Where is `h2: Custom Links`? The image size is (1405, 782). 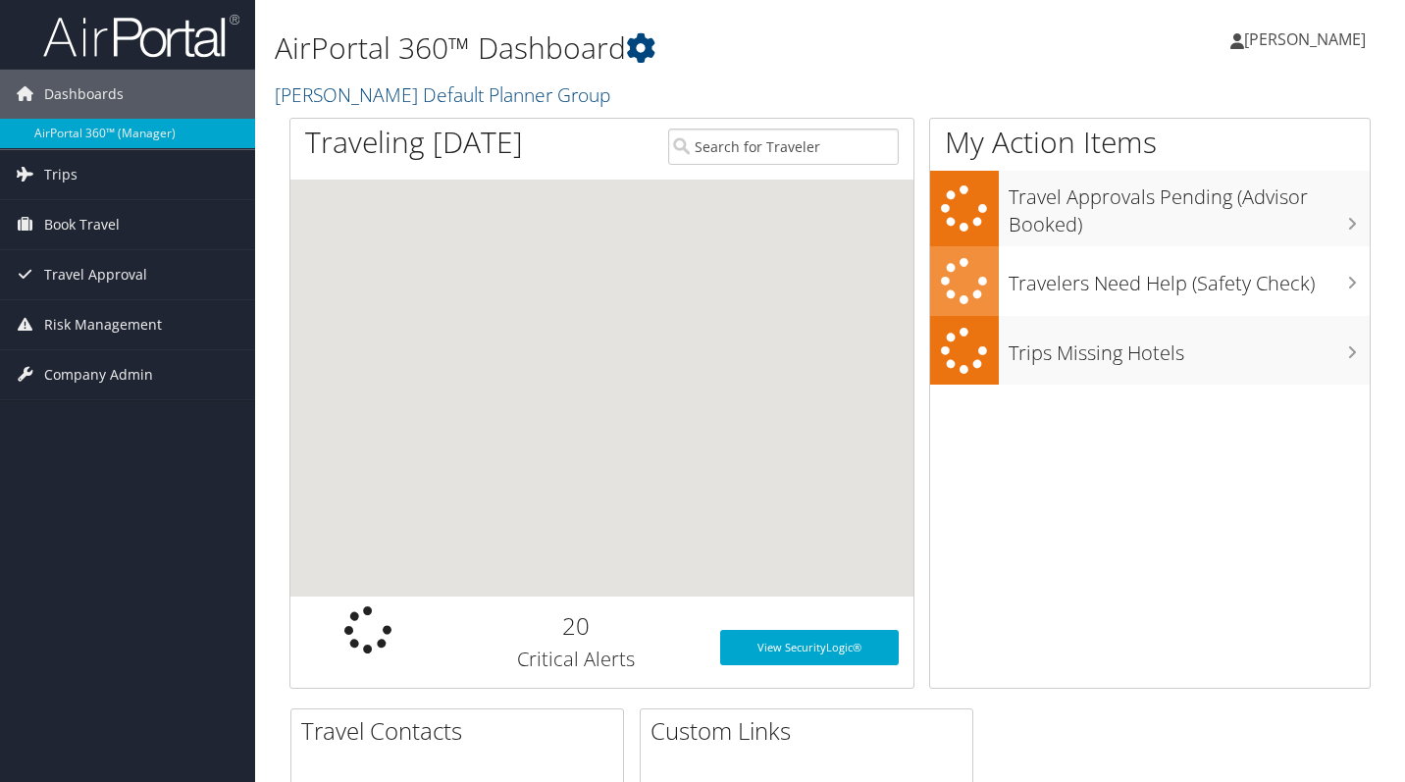
h2: Custom Links is located at coordinates (811, 731).